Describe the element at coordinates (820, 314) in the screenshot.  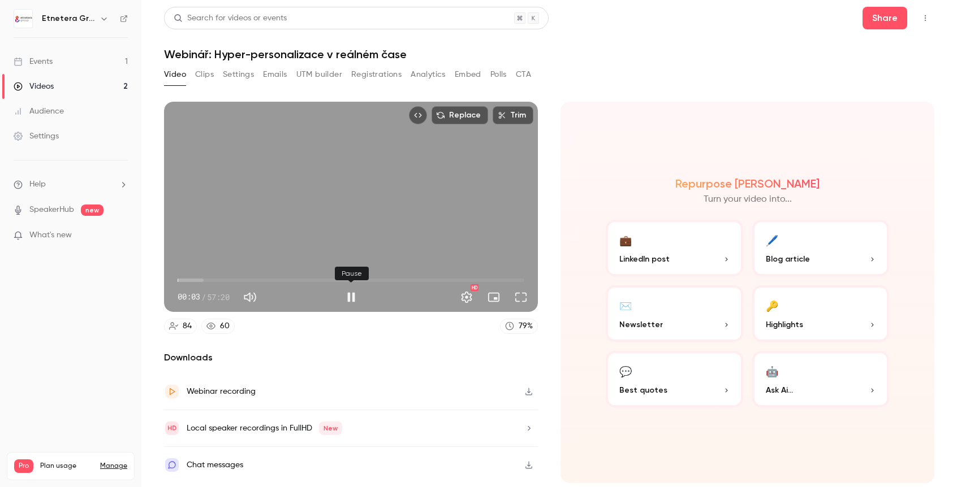
I see `button: 🔑Highlights` at that location.